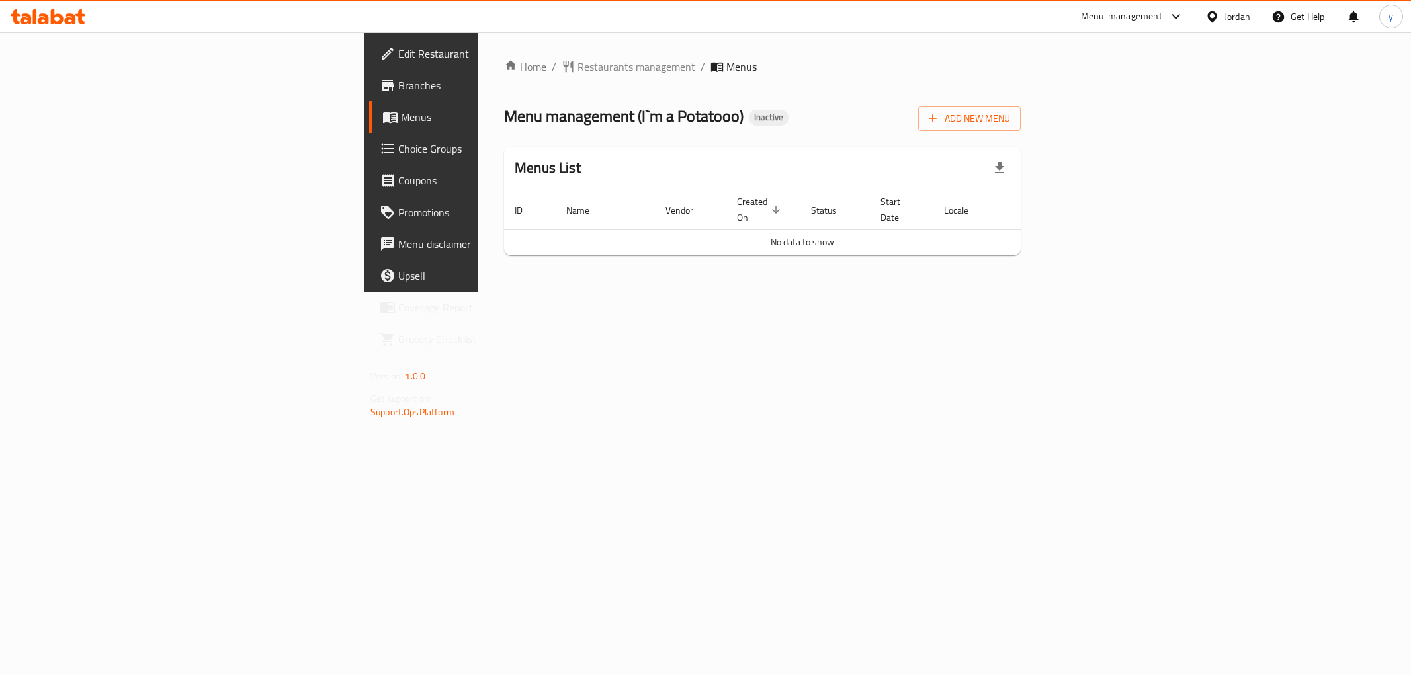 The image size is (1411, 675). I want to click on a: Coupons, so click(484, 181).